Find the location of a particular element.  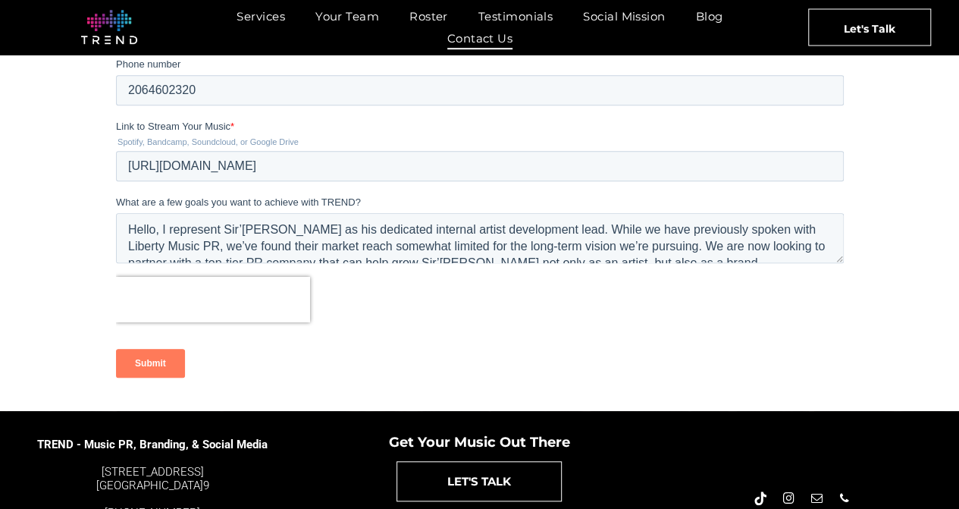

span: LET'S TALK is located at coordinates (479, 481).